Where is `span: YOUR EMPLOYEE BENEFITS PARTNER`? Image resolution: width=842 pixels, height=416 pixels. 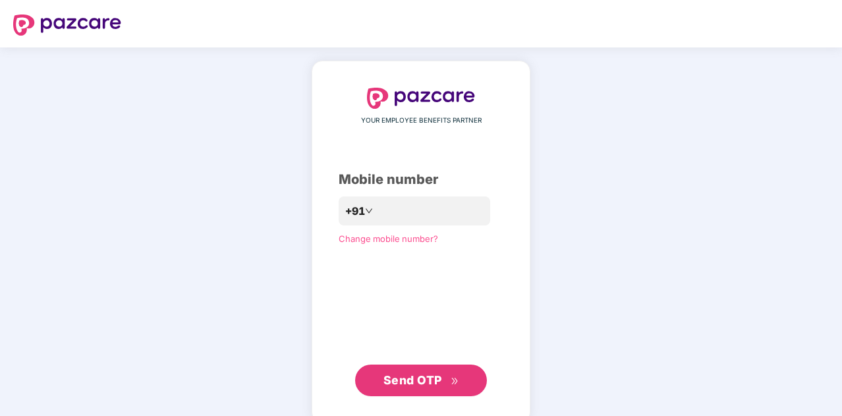 span: YOUR EMPLOYEE BENEFITS PARTNER is located at coordinates (421, 121).